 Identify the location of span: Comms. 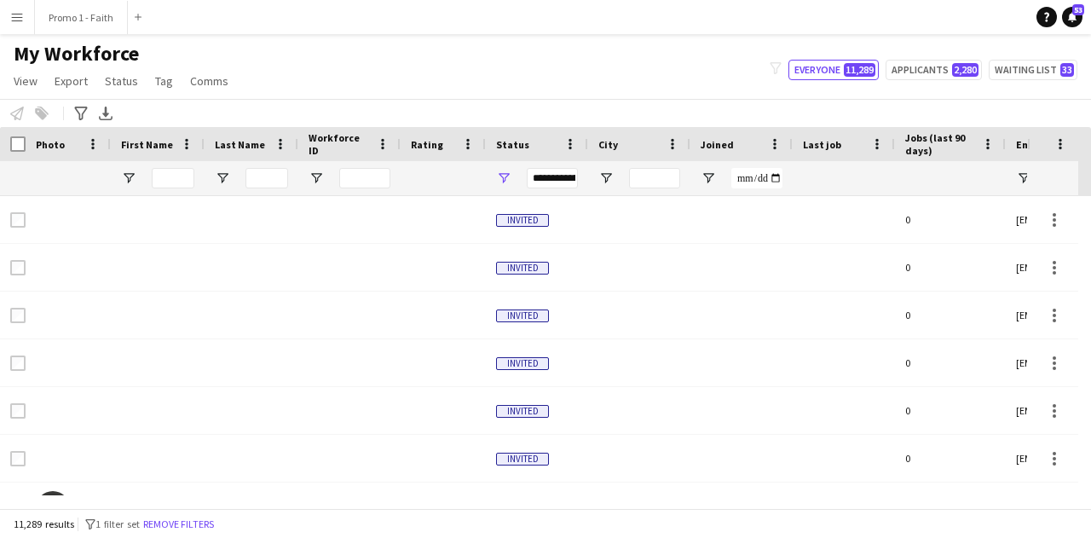
(209, 81).